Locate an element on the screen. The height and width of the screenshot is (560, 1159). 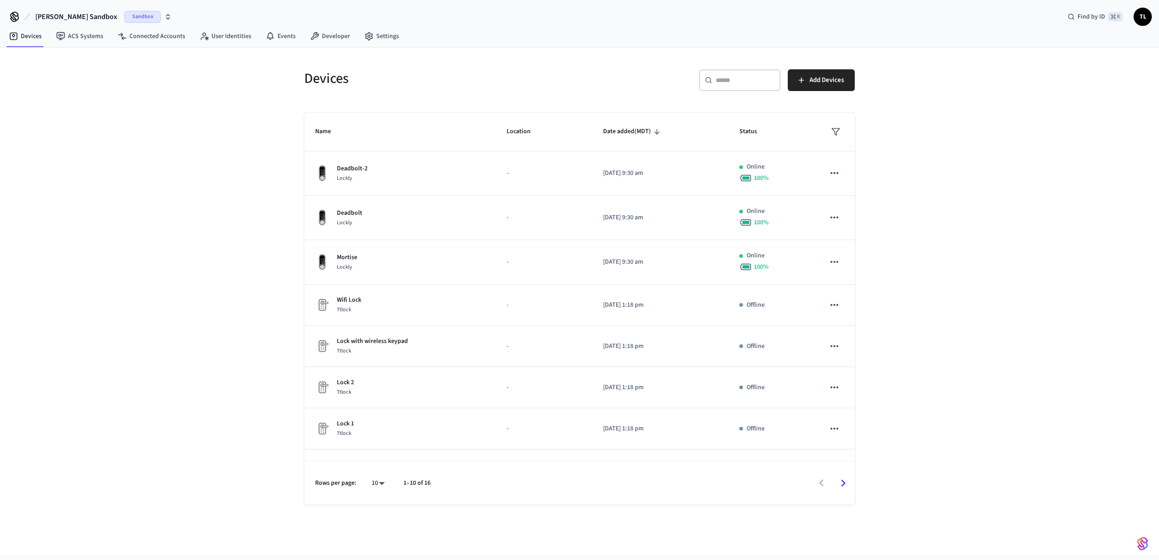
span: Sandbox is located at coordinates (143, 17).